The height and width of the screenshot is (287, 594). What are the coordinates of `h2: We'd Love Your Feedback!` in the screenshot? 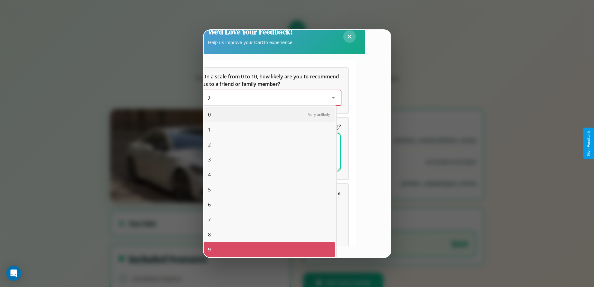 It's located at (251, 32).